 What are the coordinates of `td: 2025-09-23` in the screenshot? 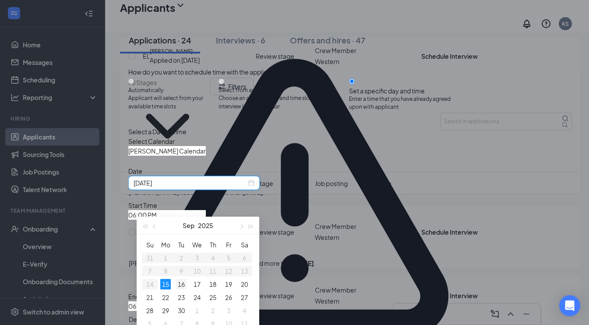 It's located at (181, 297).